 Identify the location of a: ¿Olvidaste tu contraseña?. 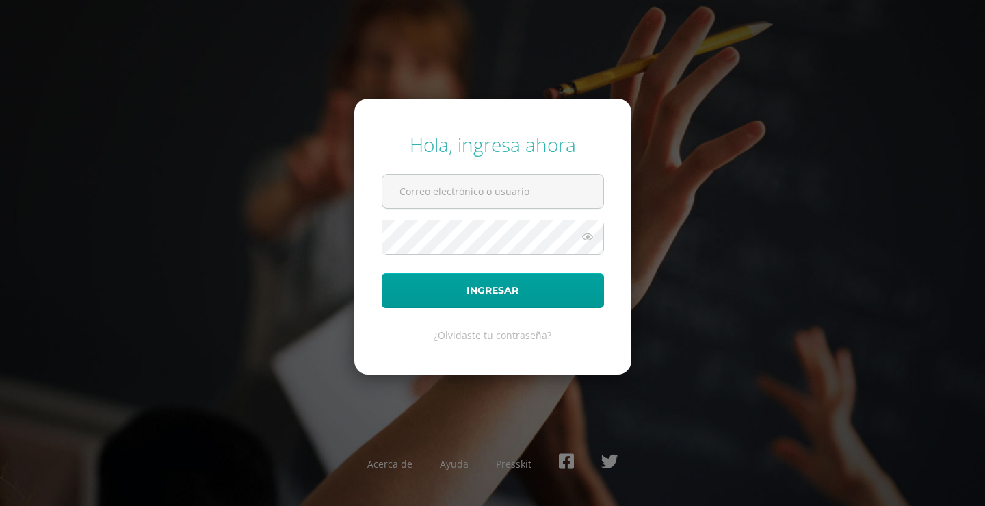
(493, 335).